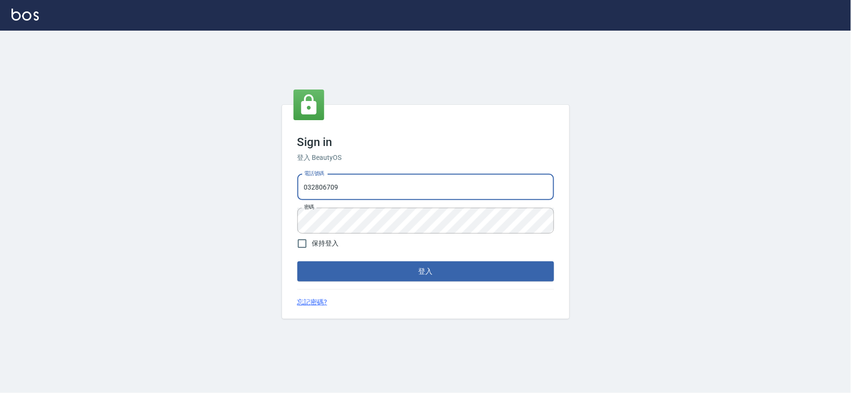 Image resolution: width=851 pixels, height=393 pixels. I want to click on img: Logo, so click(25, 14).